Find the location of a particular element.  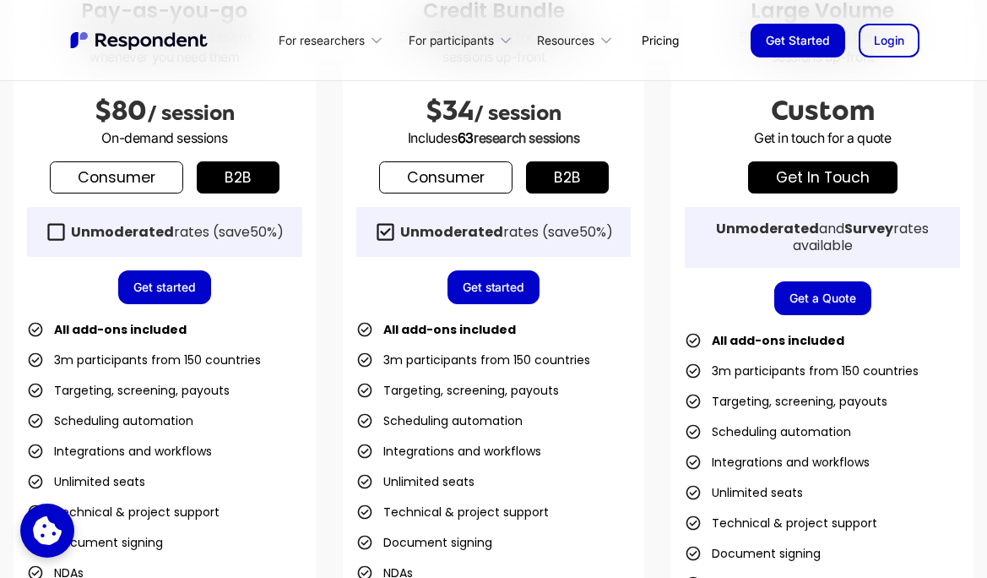

a: Login is located at coordinates (889, 41).